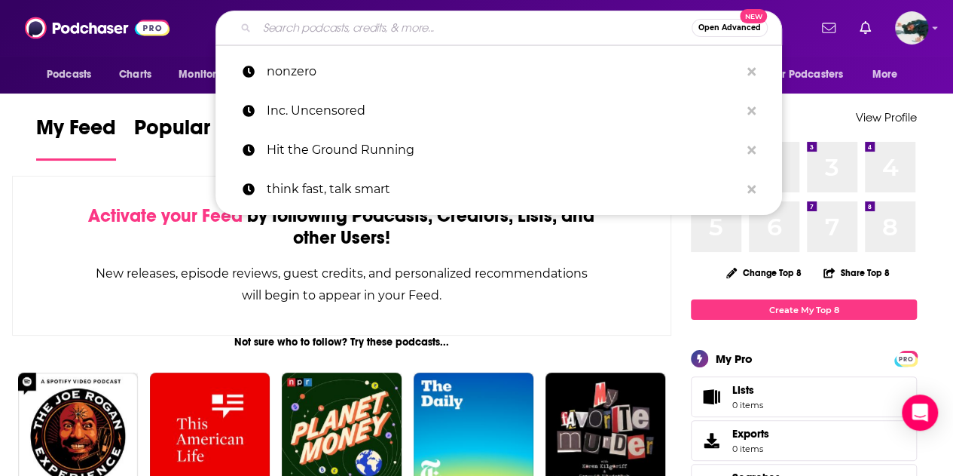 This screenshot has width=953, height=476. What do you see at coordinates (499, 150) in the screenshot?
I see `a: Hit the Ground Running` at bounding box center [499, 150].